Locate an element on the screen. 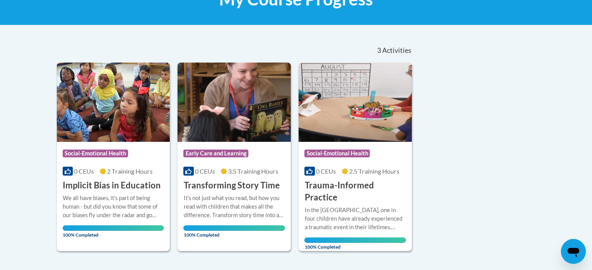  span: 2 Training Hours is located at coordinates (130, 171).